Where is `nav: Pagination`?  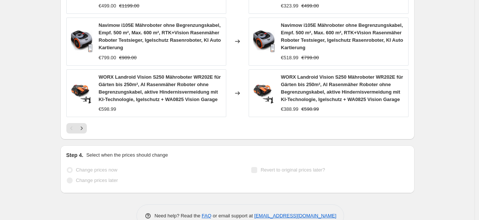
nav: Pagination is located at coordinates (76, 128).